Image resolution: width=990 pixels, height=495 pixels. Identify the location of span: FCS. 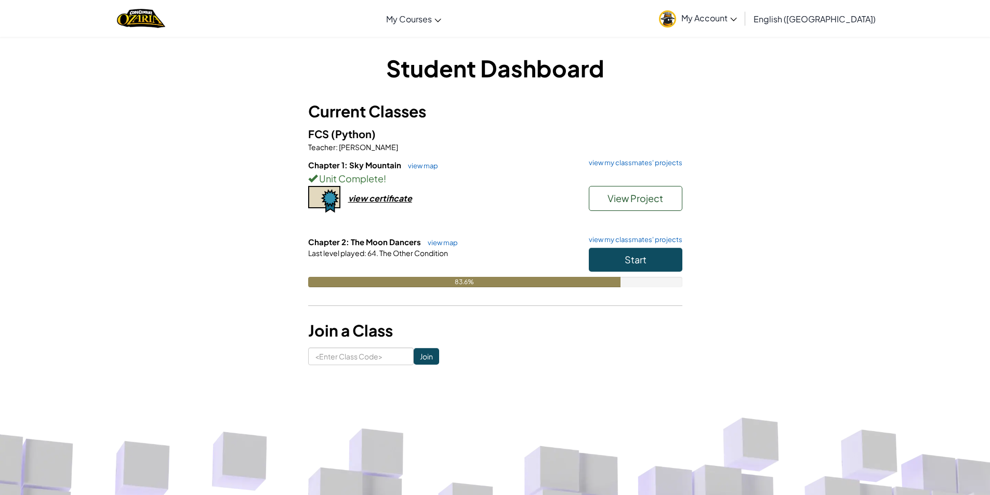
(319, 133).